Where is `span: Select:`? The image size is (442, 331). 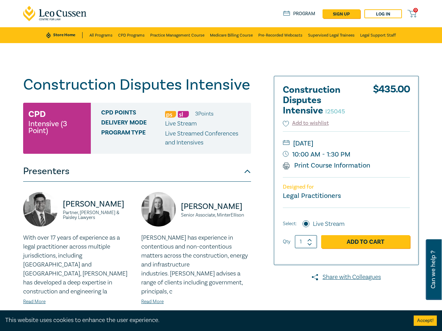 span: Select: is located at coordinates (290, 224).